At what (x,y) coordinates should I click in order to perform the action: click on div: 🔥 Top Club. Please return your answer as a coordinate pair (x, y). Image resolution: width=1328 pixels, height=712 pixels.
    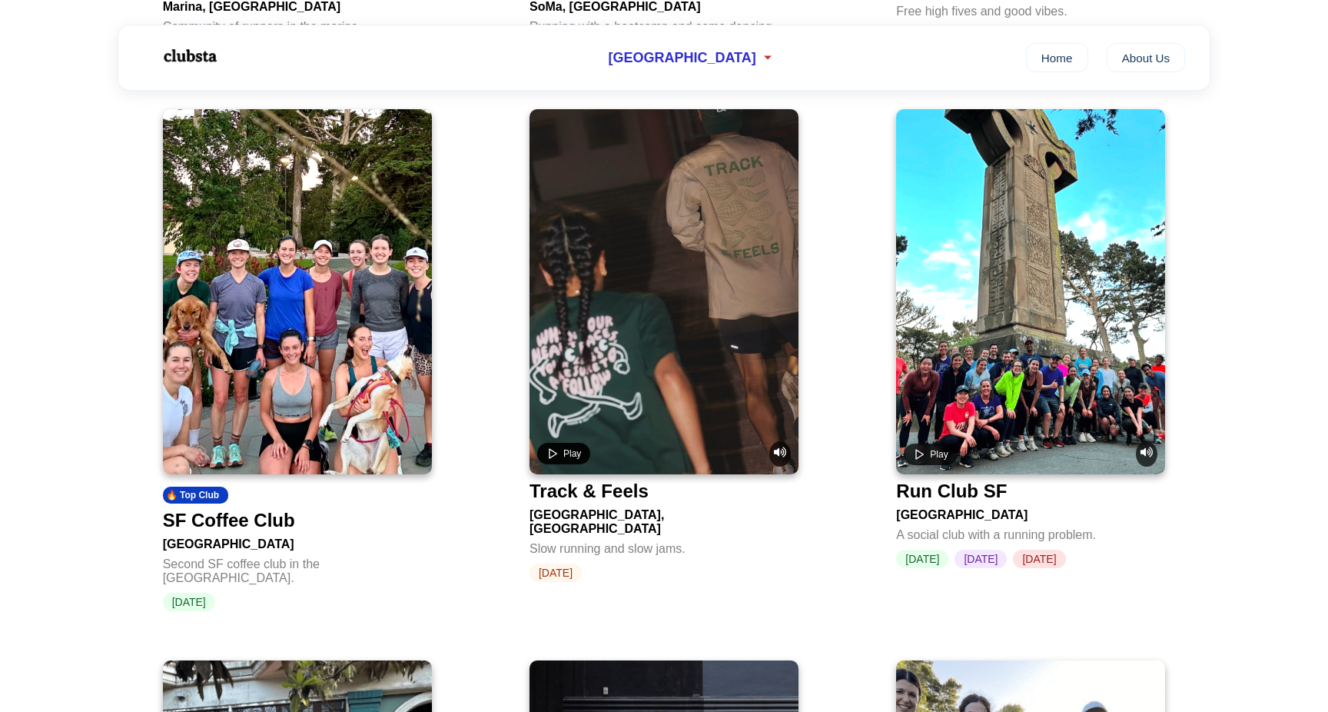
    Looking at the image, I should click on (195, 495).